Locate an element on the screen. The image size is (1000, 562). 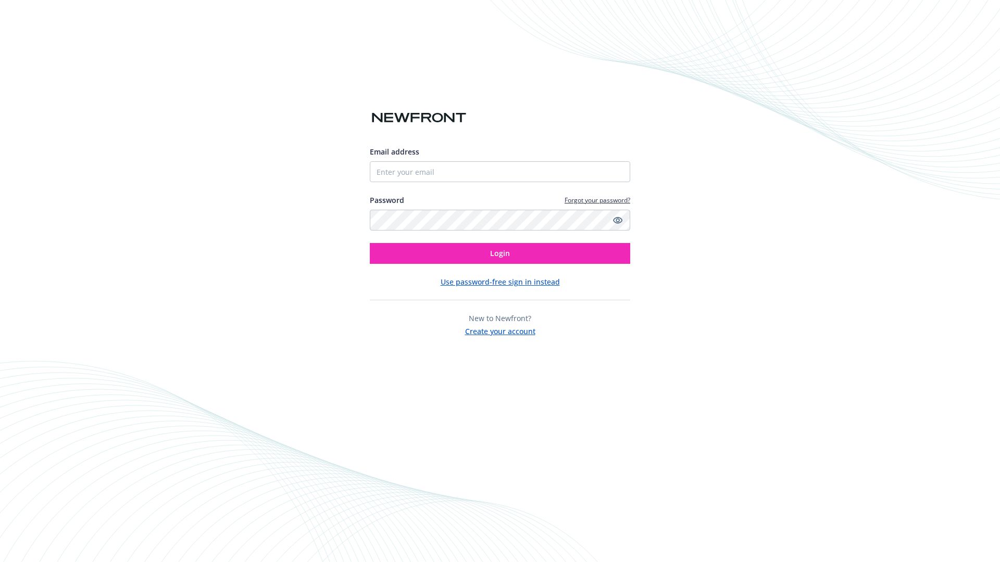
label: Password is located at coordinates (387, 200).